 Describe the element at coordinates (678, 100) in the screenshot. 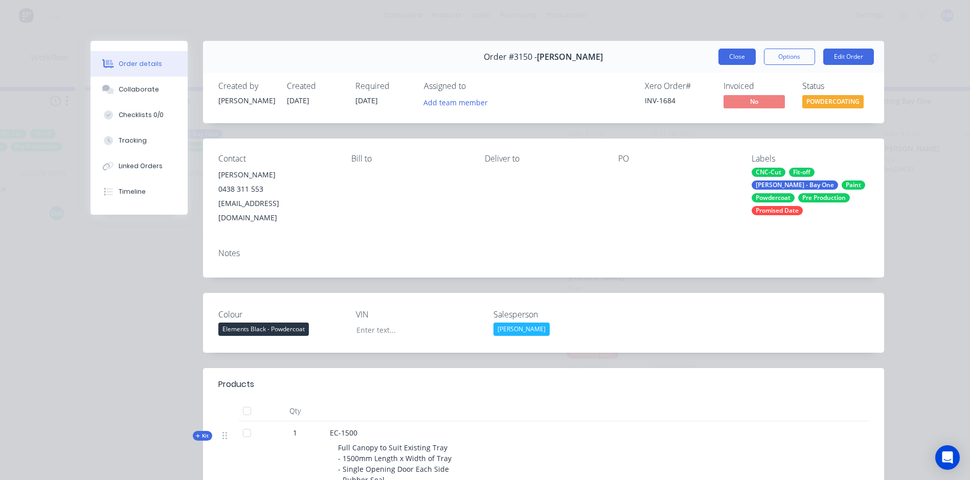

I see `div: INV-1684` at that location.